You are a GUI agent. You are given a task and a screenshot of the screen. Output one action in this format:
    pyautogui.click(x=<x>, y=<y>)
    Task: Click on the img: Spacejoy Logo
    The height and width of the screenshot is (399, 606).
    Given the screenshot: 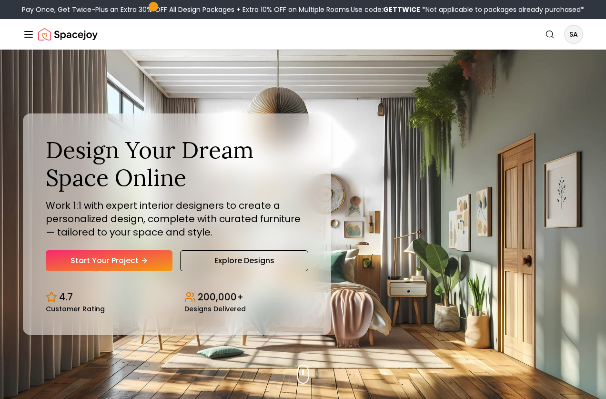 What is the action you would take?
    pyautogui.click(x=68, y=34)
    